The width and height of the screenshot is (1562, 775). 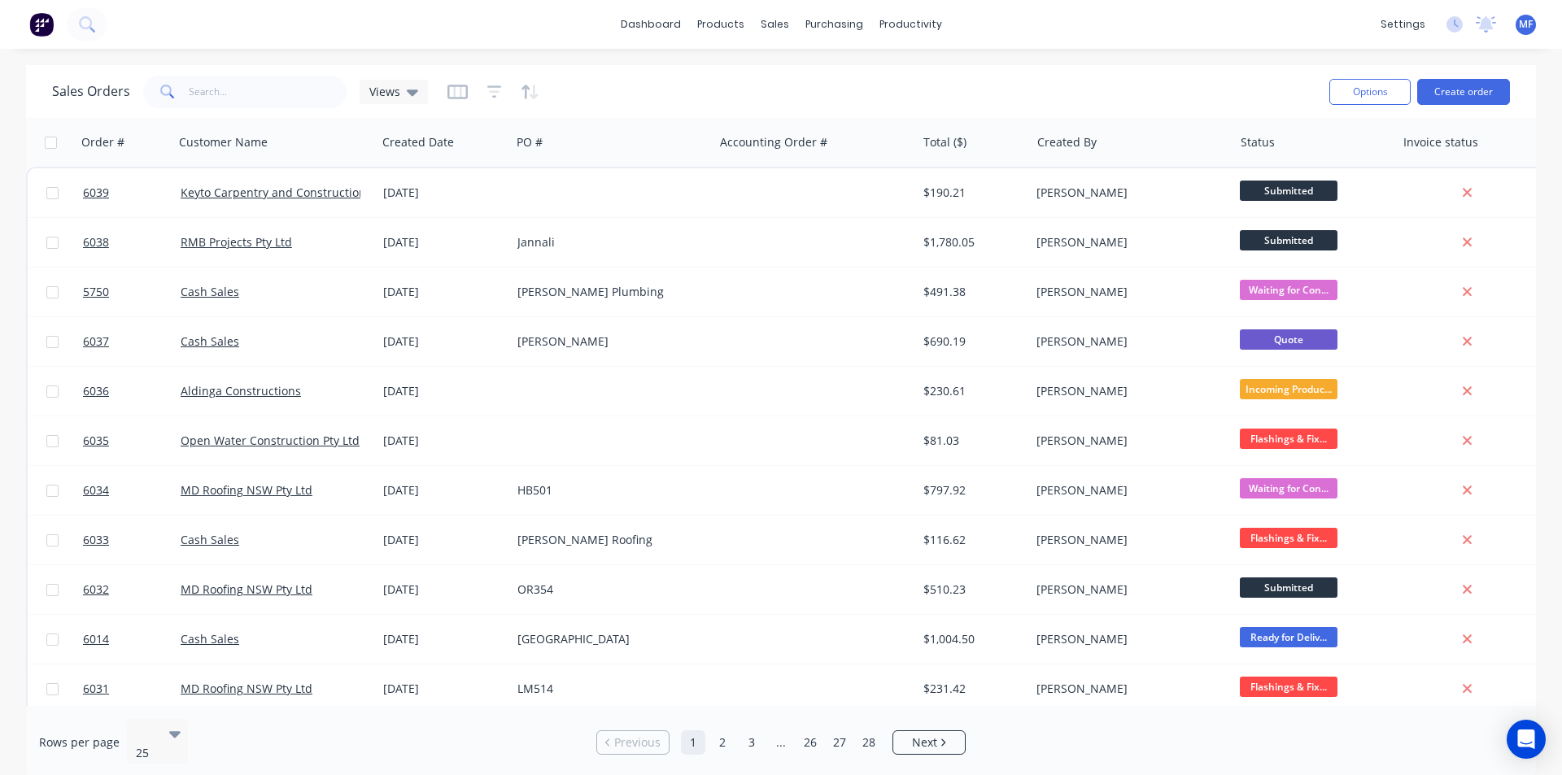 I want to click on a: 5750, so click(x=132, y=292).